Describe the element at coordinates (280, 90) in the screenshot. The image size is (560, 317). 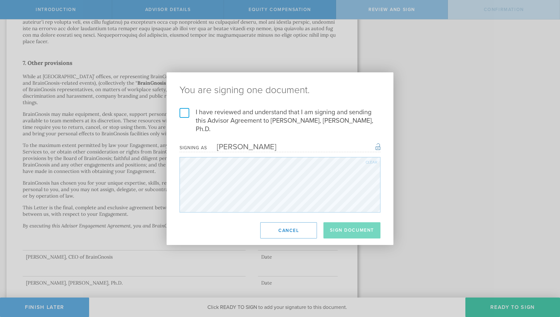
I see `ng-pluralize: You are signing one document.` at that location.